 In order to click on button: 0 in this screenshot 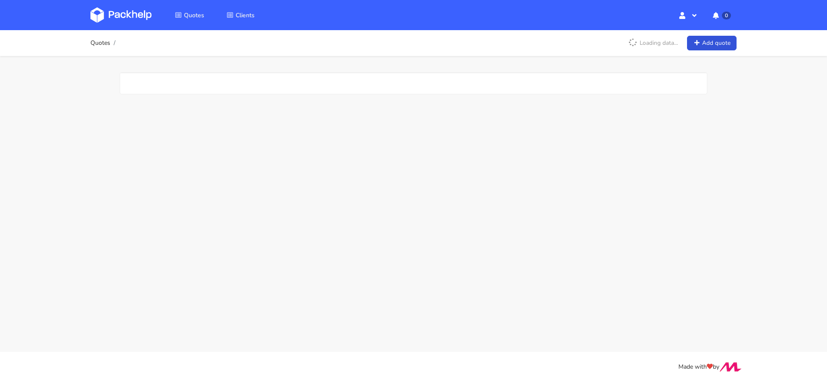, I will do `click(721, 15)`.